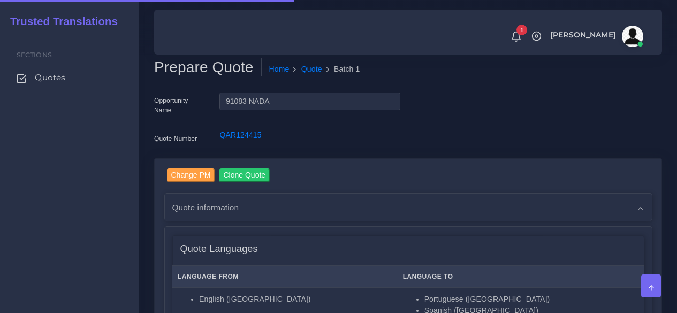  What do you see at coordinates (191, 175) in the screenshot?
I see `input: Change PM` at bounding box center [191, 175].